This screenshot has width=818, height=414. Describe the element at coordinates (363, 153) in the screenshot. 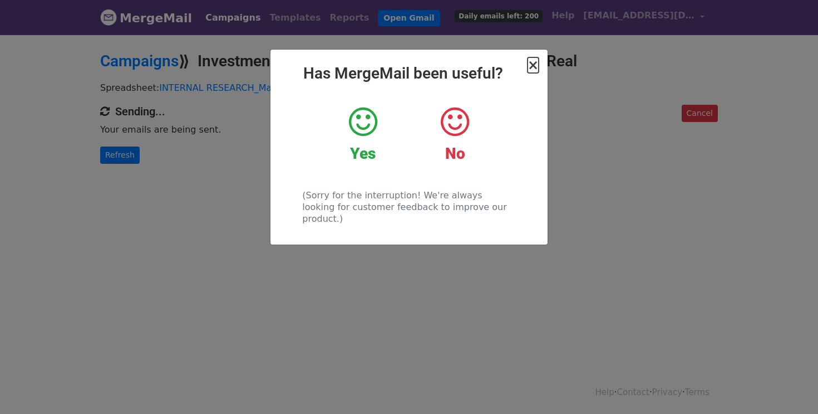

I see `strong: Yes` at that location.